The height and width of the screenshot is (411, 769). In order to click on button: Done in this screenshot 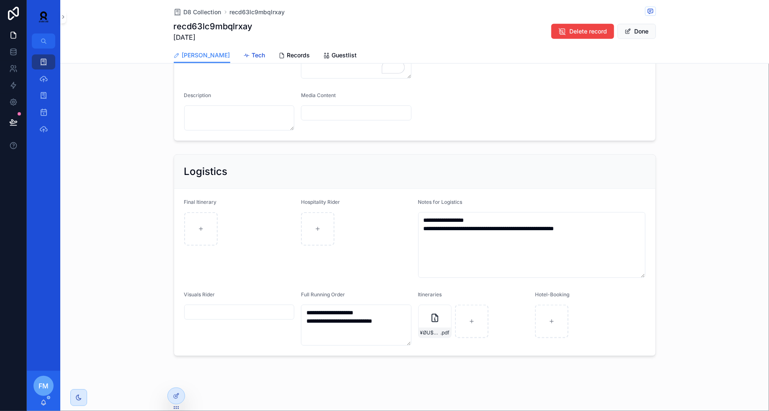, I will do `click(636, 31)`.